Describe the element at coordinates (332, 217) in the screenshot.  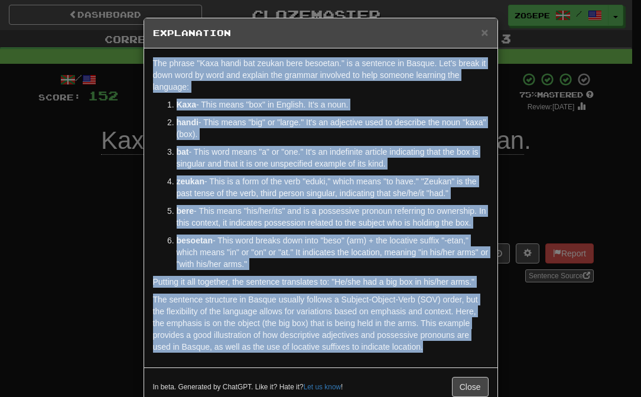
I see `p: - This means "his/her/its" and is a possessive pronoun referring to ownership. In this context, i...` at that location.